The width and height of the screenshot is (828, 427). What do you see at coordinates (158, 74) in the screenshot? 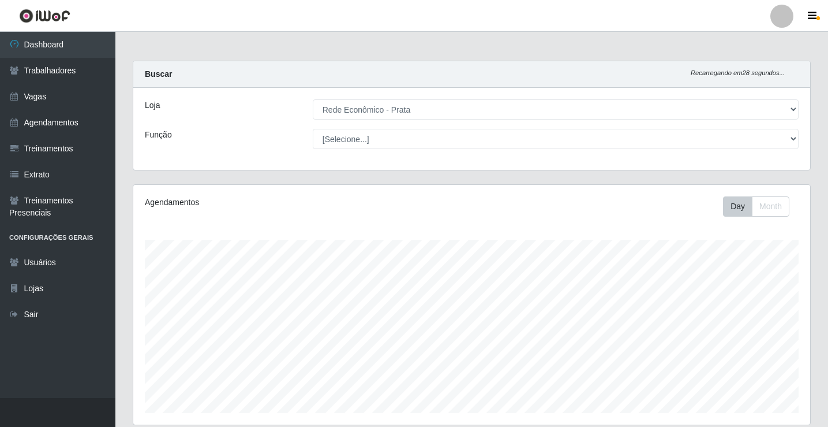
I see `strong: Buscar` at bounding box center [158, 74].